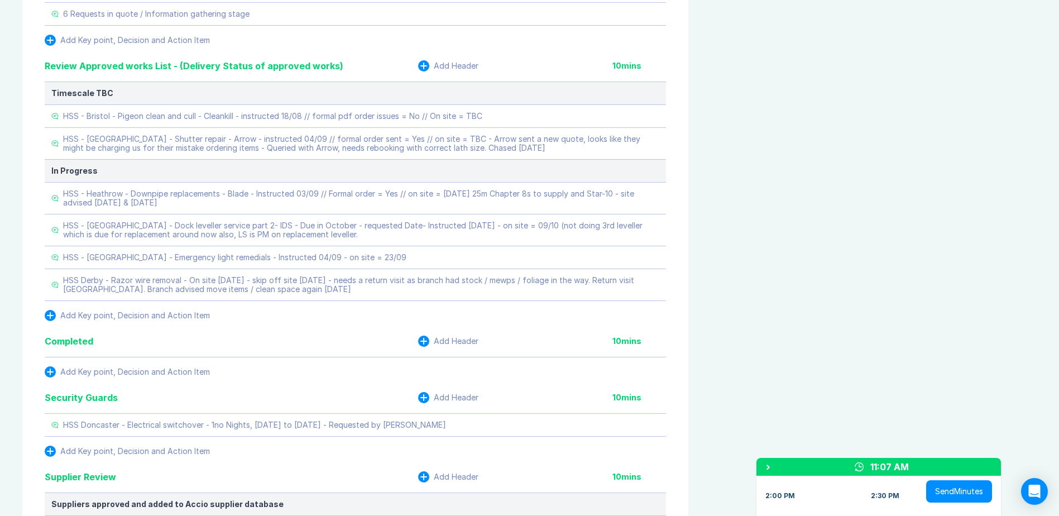  Describe the element at coordinates (80, 477) in the screenshot. I see `div: Supplier Review` at that location.